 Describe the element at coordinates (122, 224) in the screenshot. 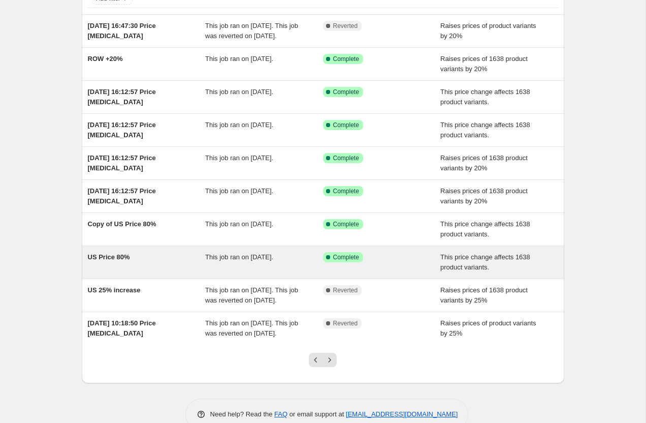

I see `span: Copy of US Price 80%` at that location.